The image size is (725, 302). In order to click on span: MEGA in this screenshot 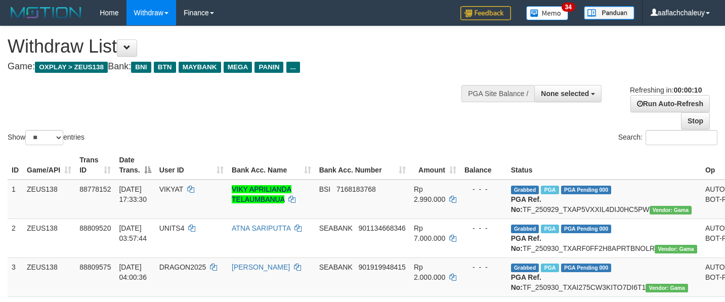, I will do `click(238, 67)`.